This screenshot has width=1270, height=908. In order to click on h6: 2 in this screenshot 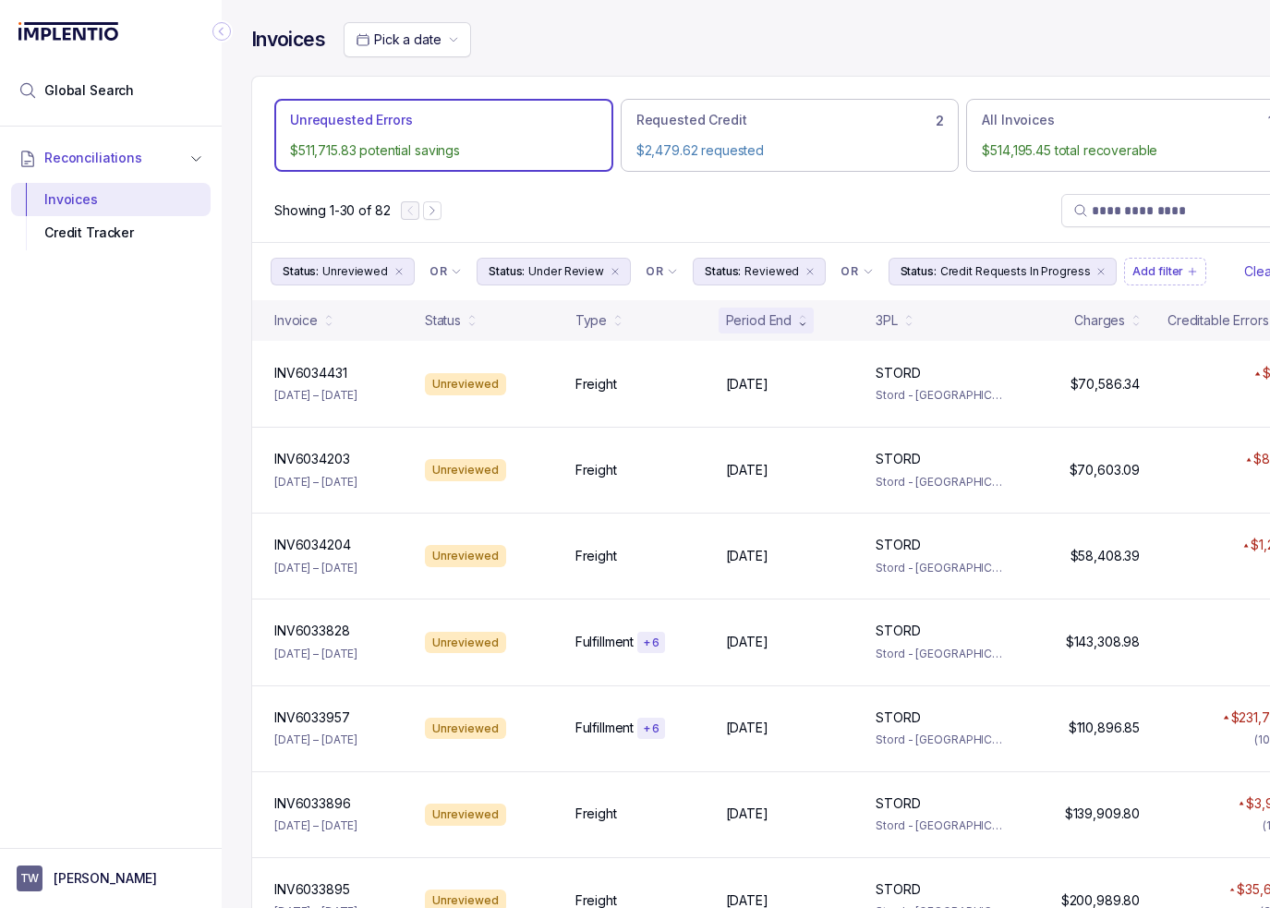, I will do `click(939, 121)`.